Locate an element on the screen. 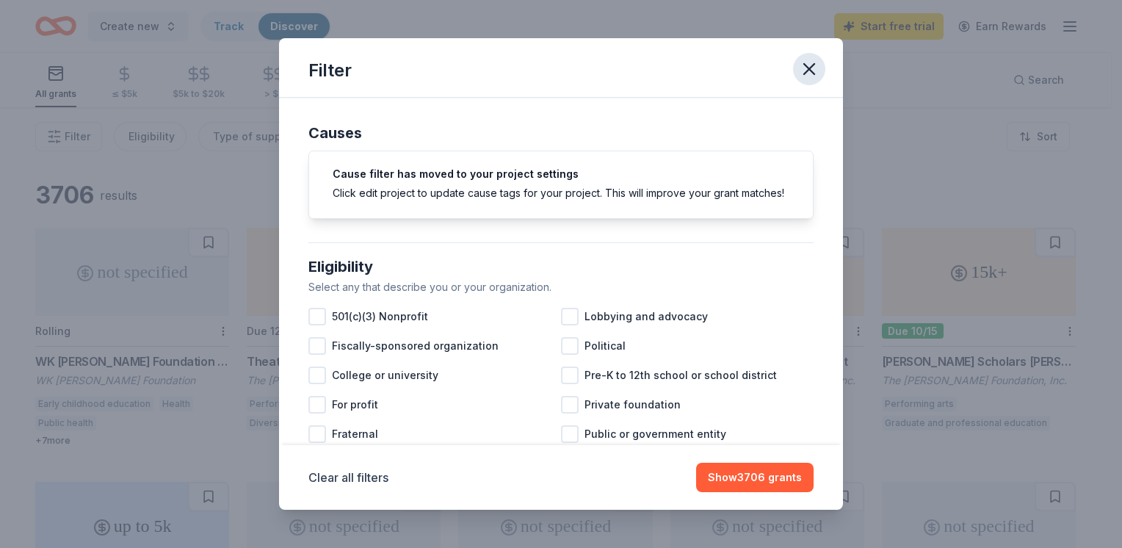 This screenshot has width=1122, height=548. button: Show3706 grants is located at coordinates (755, 477).